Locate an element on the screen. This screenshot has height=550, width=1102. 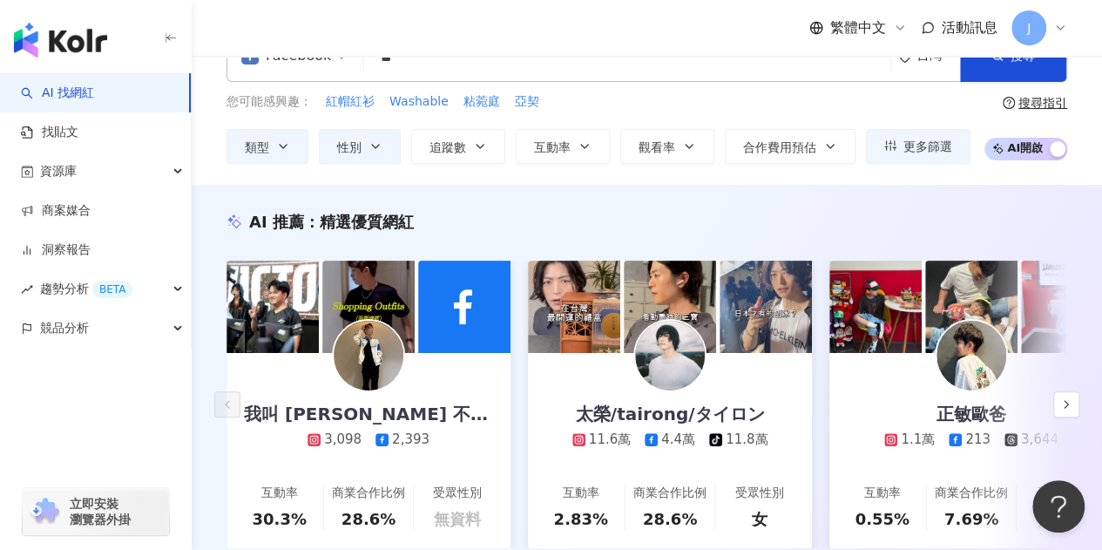
span: 追蹤數 is located at coordinates (448, 147).